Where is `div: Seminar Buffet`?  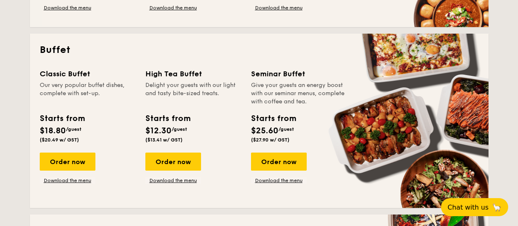 div: Seminar Buffet is located at coordinates (299, 74).